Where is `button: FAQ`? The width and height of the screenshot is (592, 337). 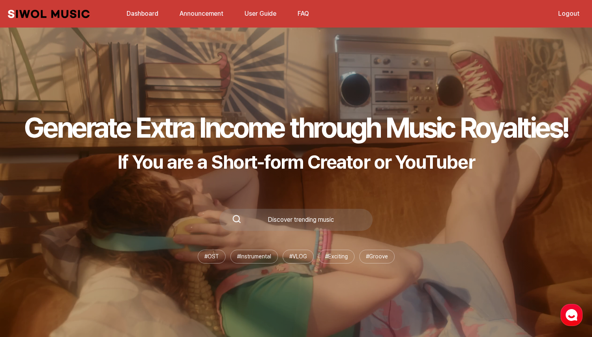
button: FAQ is located at coordinates (303, 14).